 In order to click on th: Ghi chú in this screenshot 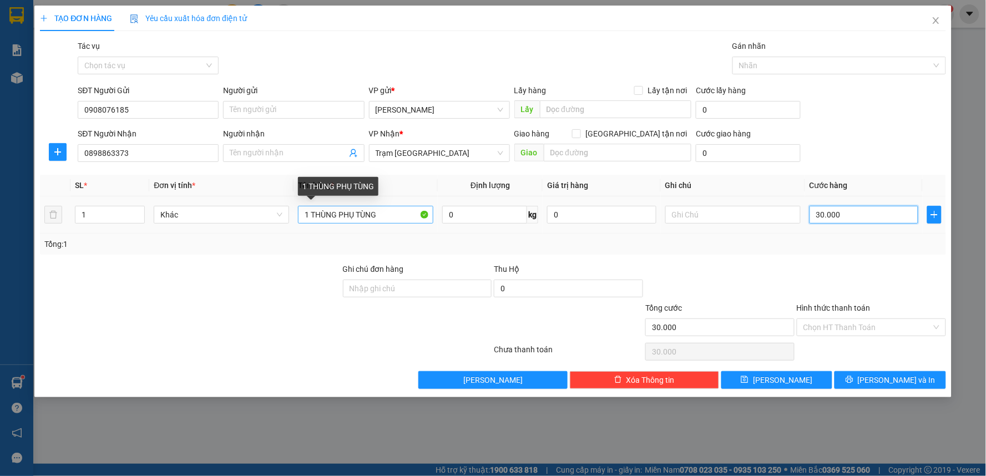, I will do `click(733, 185)`.